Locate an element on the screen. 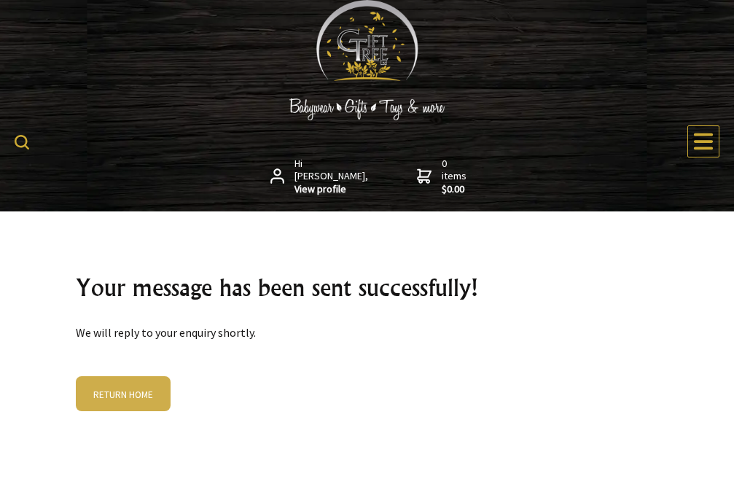  strong: $0.00 is located at coordinates (456, 190).